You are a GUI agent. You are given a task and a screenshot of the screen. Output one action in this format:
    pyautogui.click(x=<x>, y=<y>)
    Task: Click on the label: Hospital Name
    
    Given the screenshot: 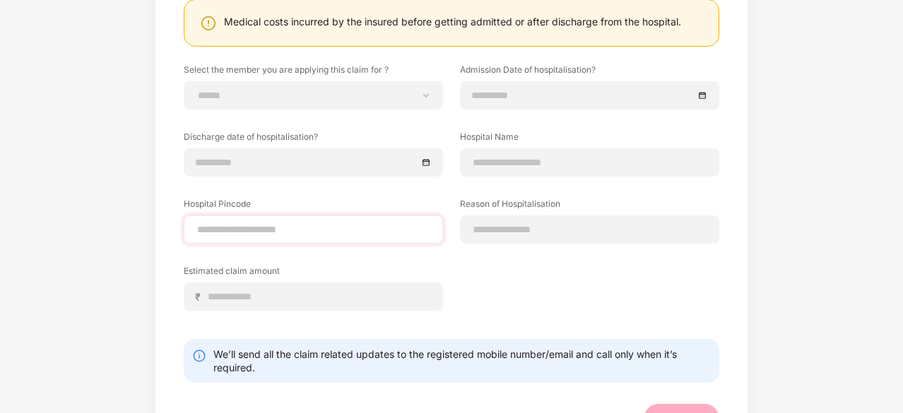 What is the action you would take?
    pyautogui.click(x=589, y=139)
    